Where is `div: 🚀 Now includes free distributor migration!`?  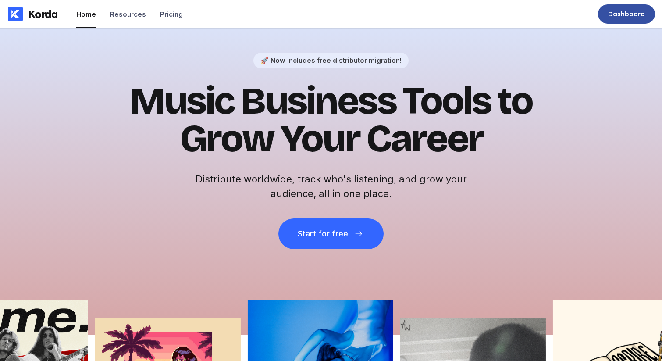 div: 🚀 Now includes free distributor migration! is located at coordinates (331, 60).